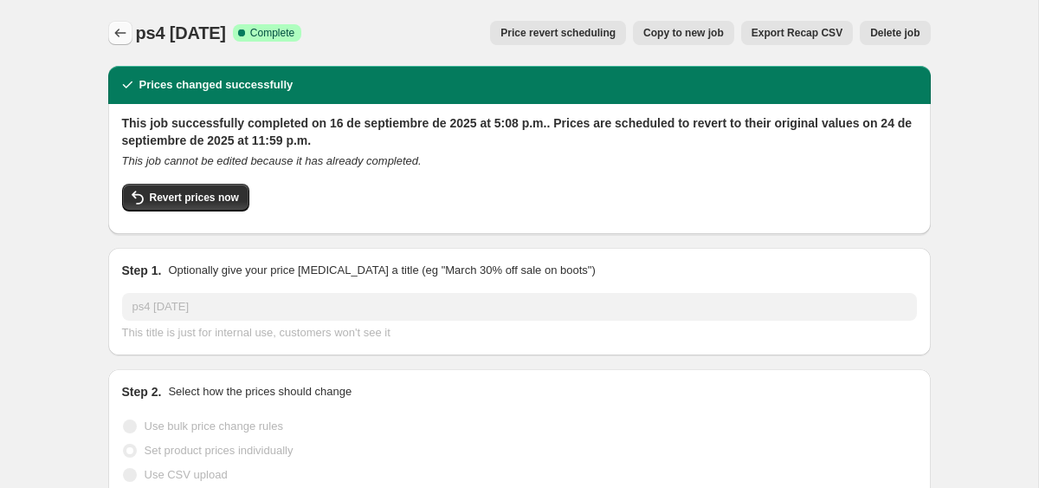  I want to click on button: Copy to new job, so click(683, 33).